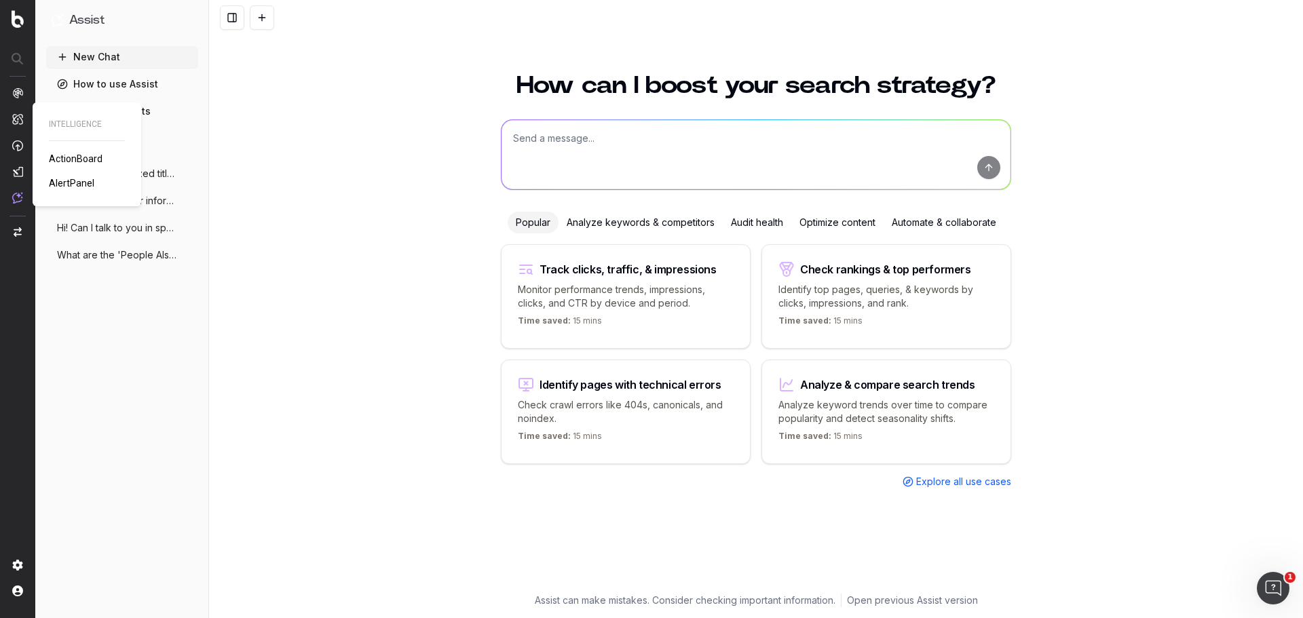  Describe the element at coordinates (87, 20) in the screenshot. I see `h1: Assist` at that location.